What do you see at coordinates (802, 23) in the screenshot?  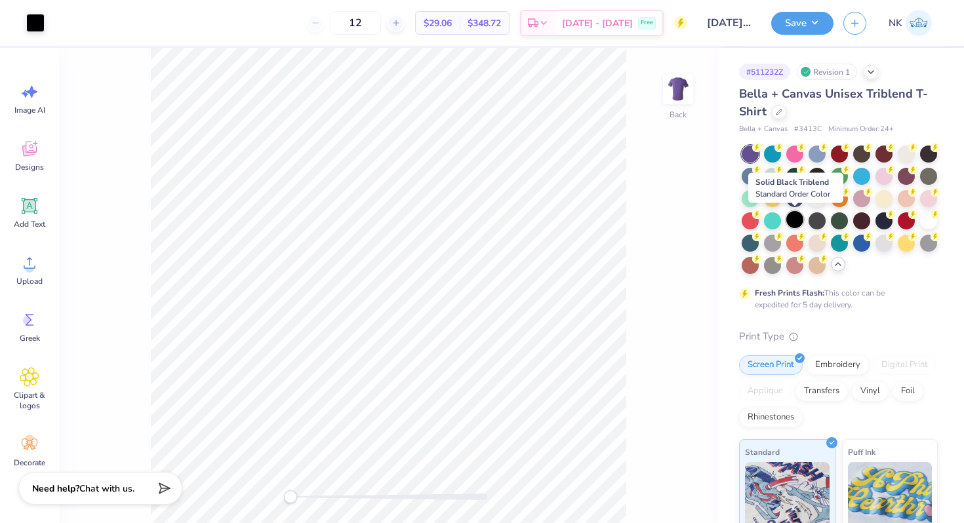 I see `button: Save` at bounding box center [802, 23].